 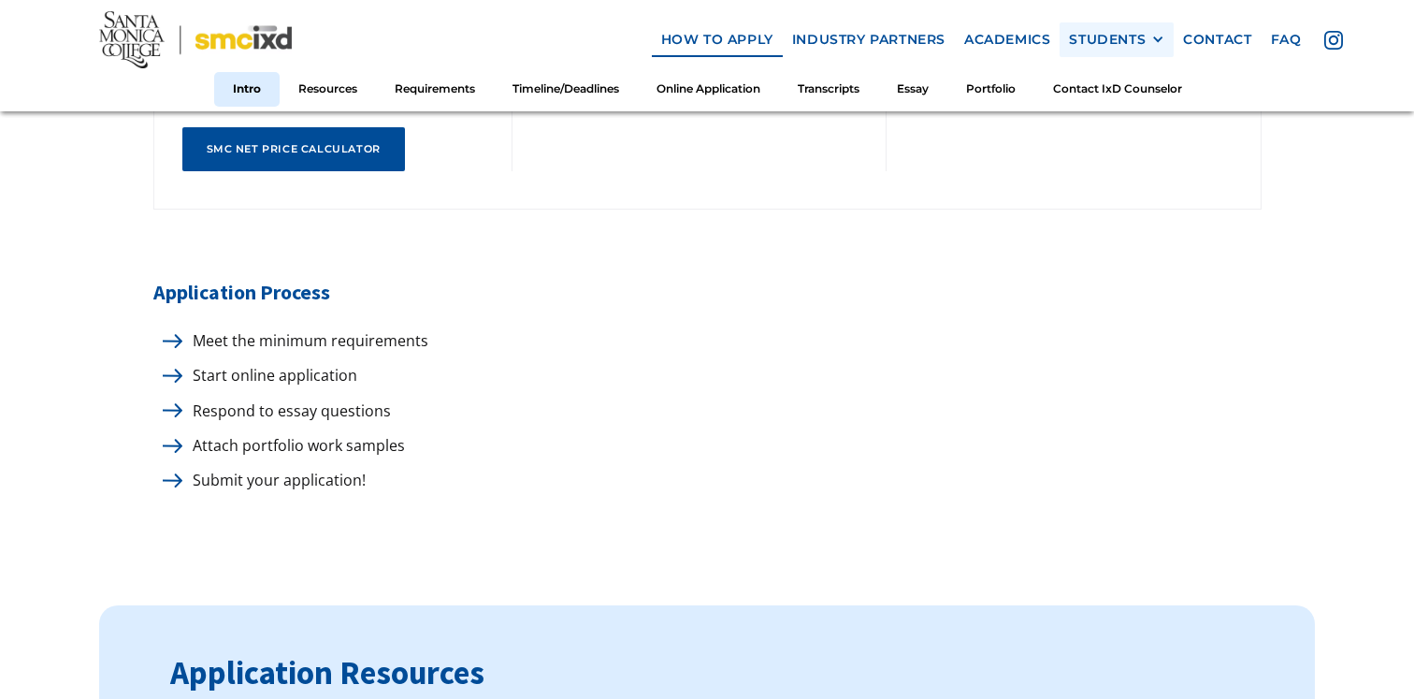 What do you see at coordinates (707, 672) in the screenshot?
I see `h3: Application Resources` at bounding box center [707, 672].